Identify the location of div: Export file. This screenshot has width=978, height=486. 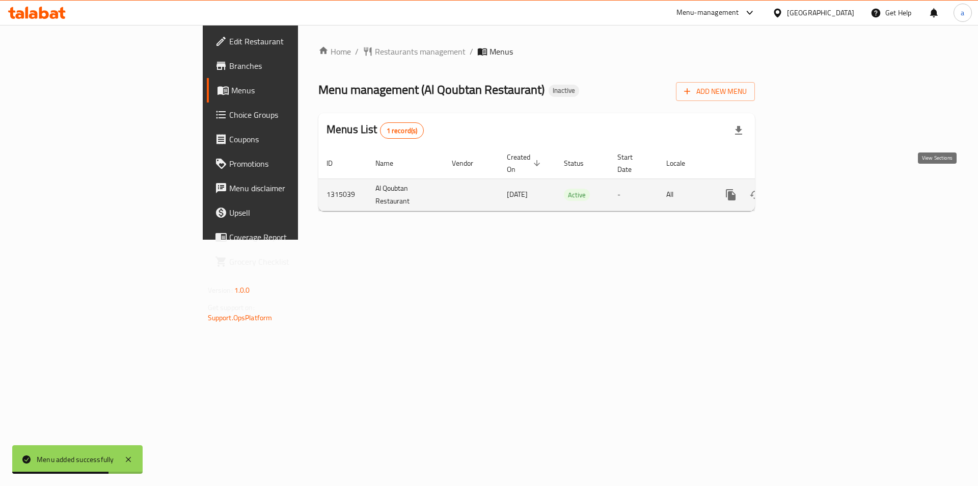
(739, 130).